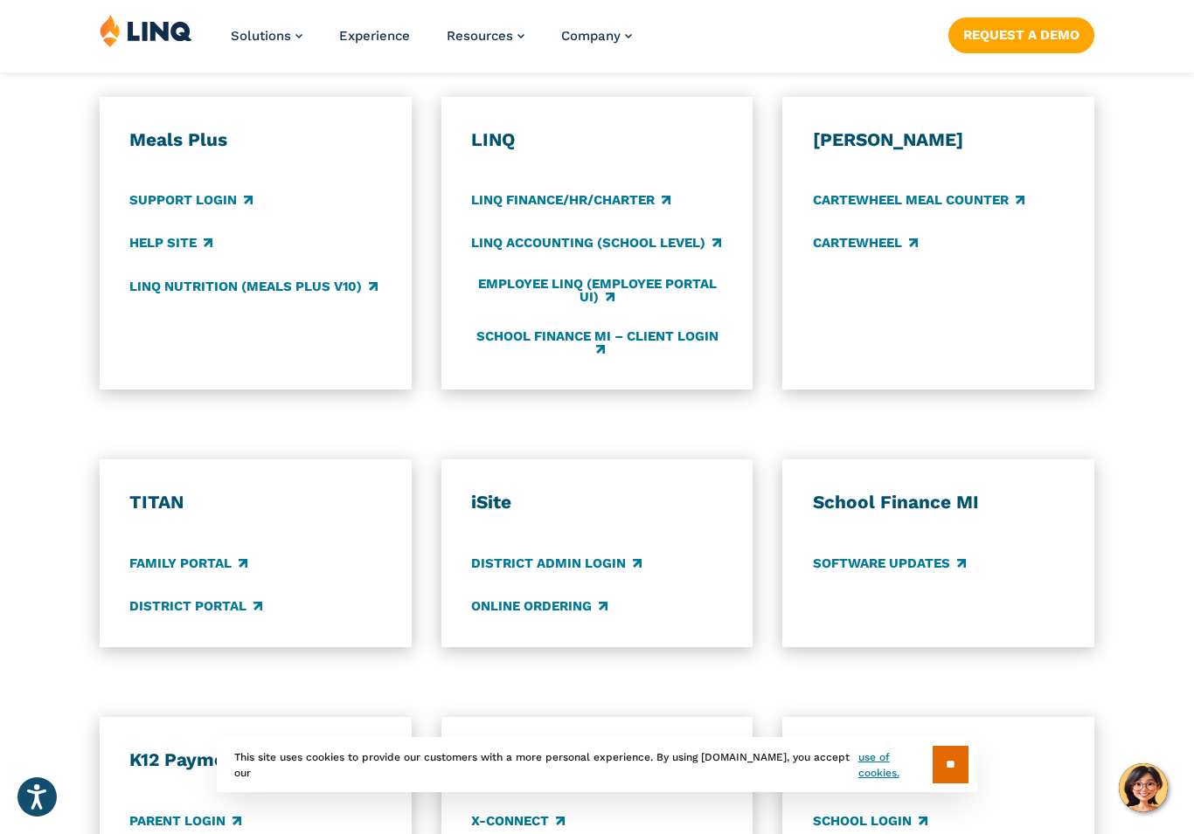  What do you see at coordinates (895, 765) in the screenshot?
I see `a: use of cookies.` at bounding box center [895, 765].